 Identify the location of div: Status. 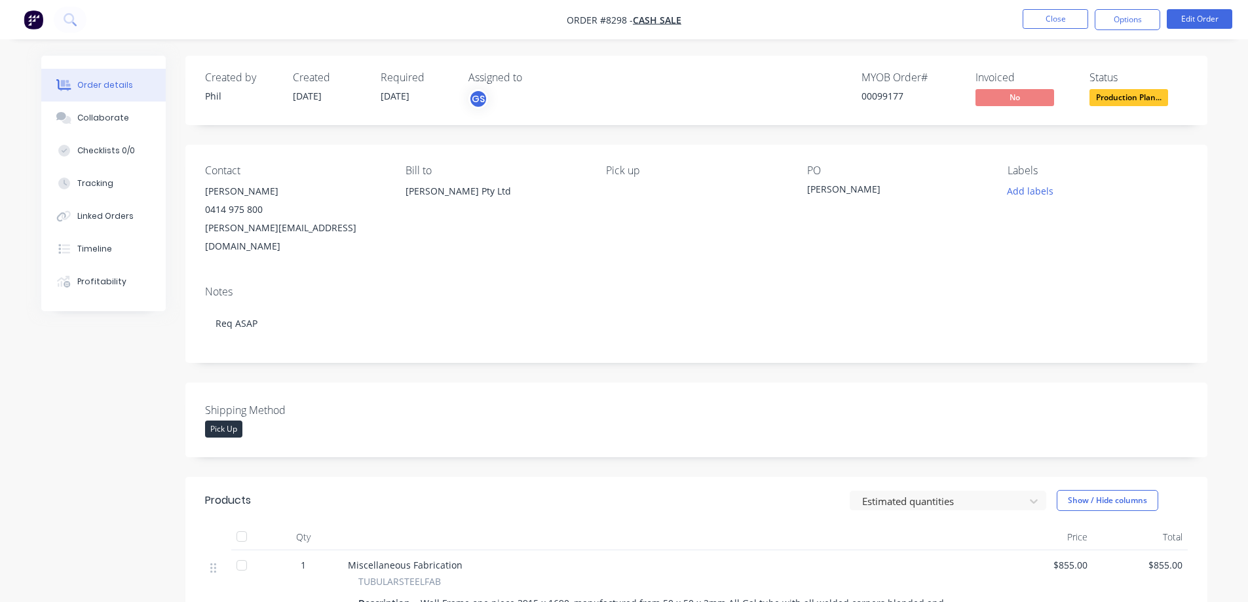
(1138, 77).